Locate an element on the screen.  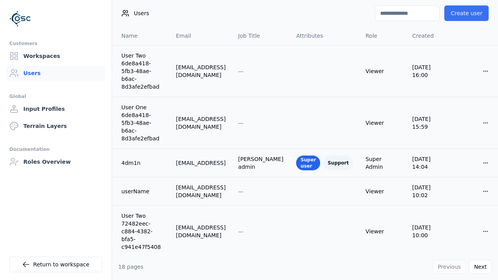
a: Create user is located at coordinates (466, 13).